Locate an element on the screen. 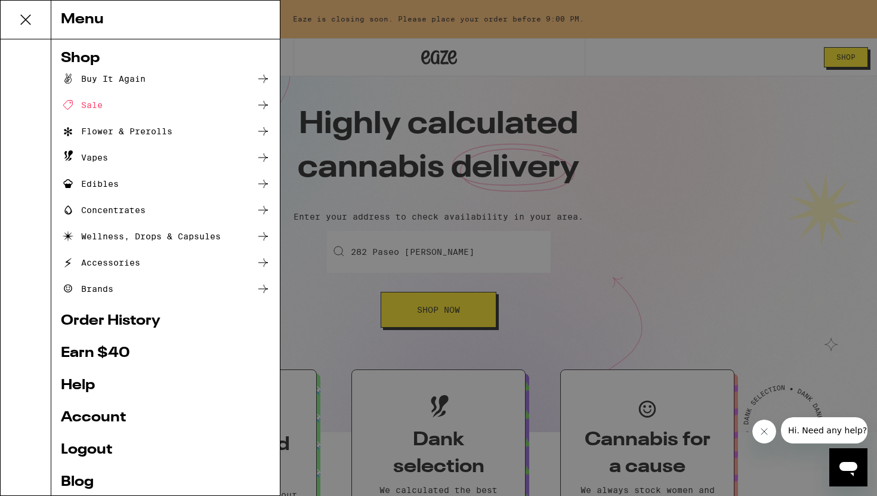  div: Blog is located at coordinates (165, 482).